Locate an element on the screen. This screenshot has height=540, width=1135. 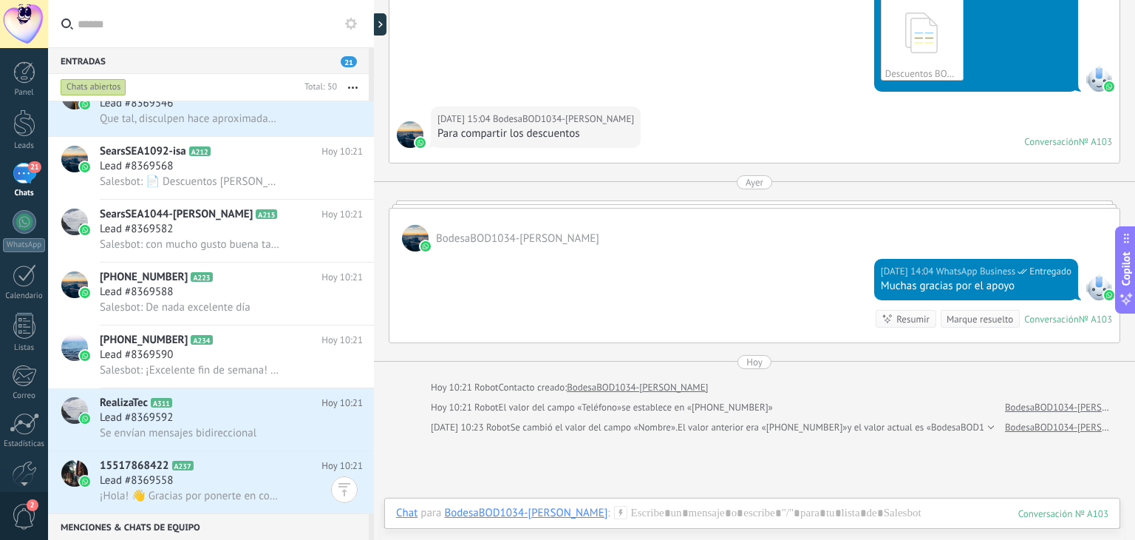
div: Mostrar is located at coordinates (379, 24).